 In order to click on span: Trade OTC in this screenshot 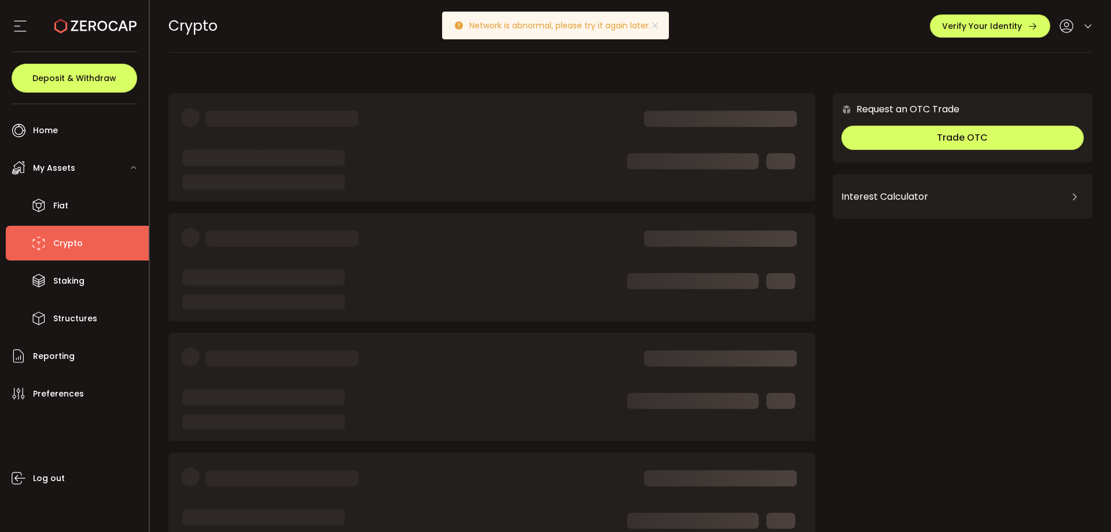, I will do `click(962, 137)`.